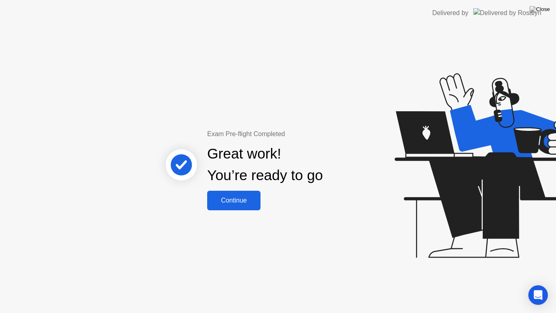  Describe the element at coordinates (540, 9) in the screenshot. I see `img: Close` at that location.